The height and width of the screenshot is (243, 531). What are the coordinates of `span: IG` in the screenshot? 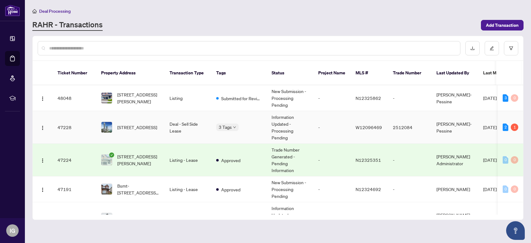 It's located at (12, 231).